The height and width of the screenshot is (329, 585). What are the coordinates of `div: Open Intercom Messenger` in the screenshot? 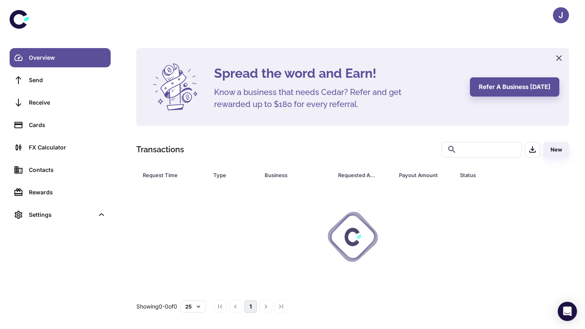 It's located at (568, 312).